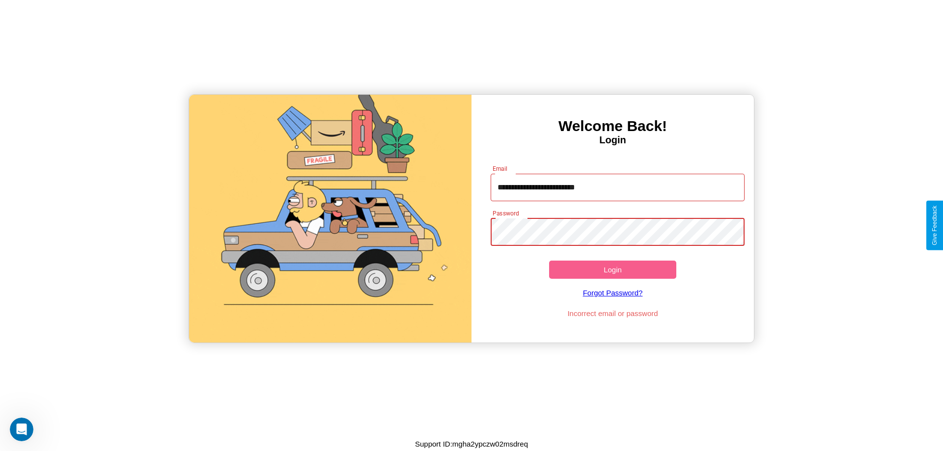 Image resolution: width=943 pixels, height=451 pixels. Describe the element at coordinates (935, 225) in the screenshot. I see `div: Give Feedback` at that location.